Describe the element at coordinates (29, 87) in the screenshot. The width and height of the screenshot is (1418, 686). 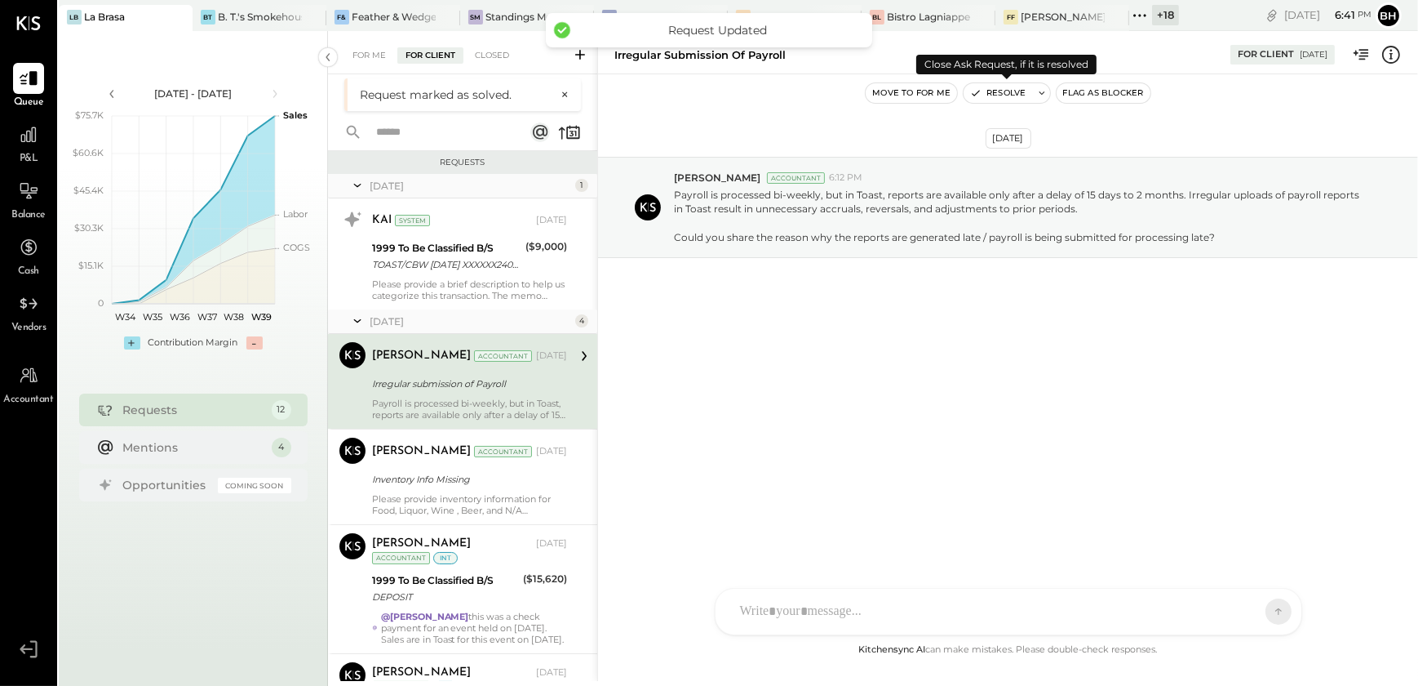
I see `a: Queue` at that location.